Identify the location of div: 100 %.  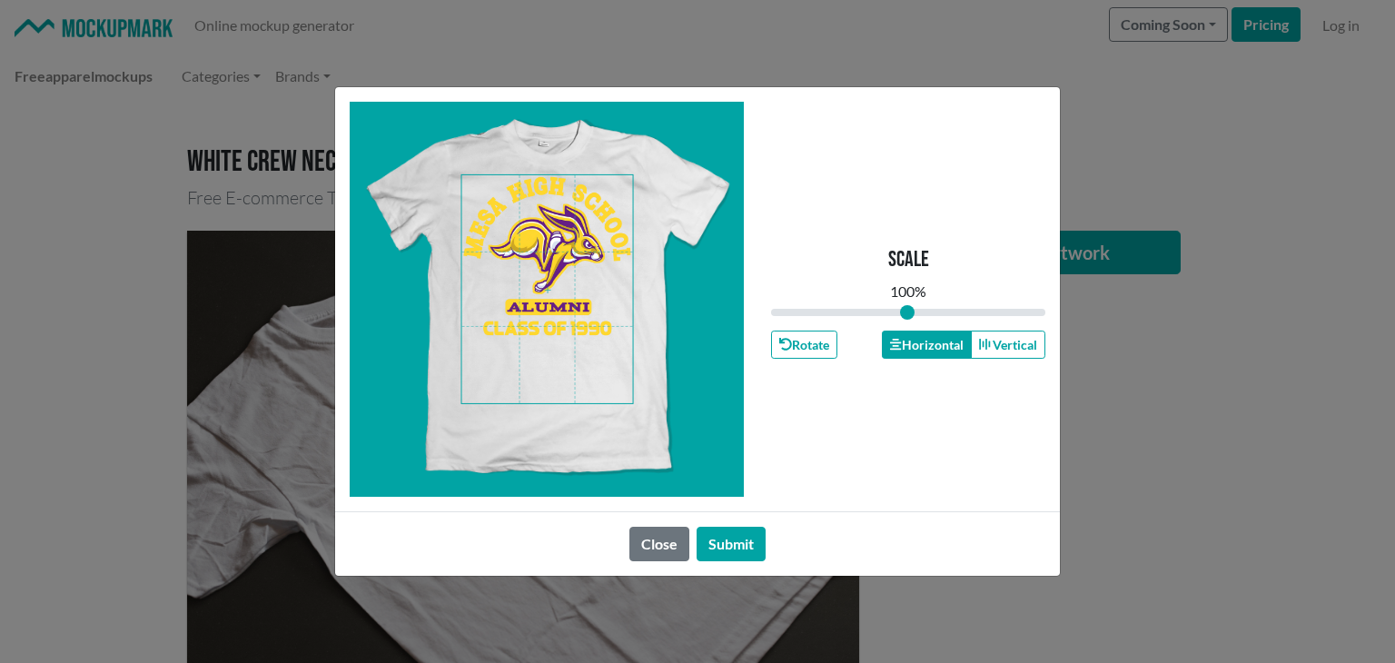
(908, 292).